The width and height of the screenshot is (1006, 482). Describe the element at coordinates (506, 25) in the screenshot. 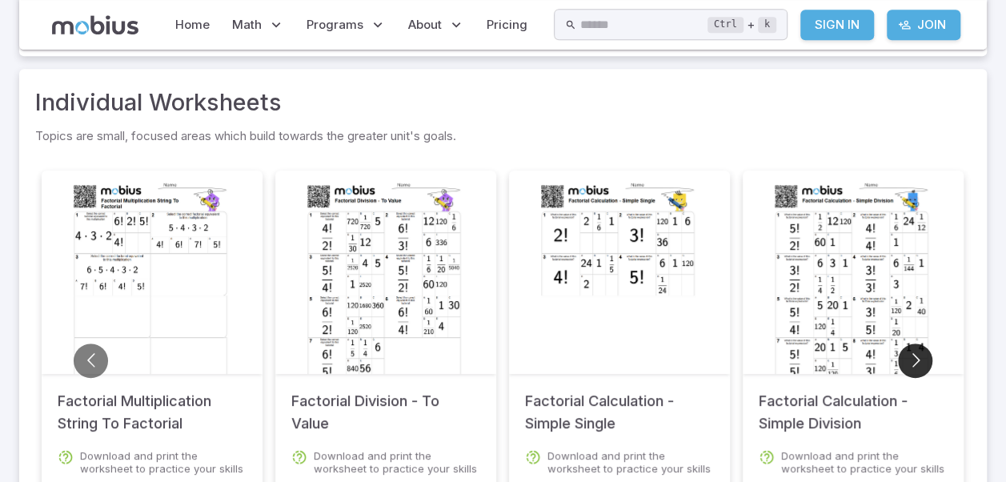

I see `a: Pricing` at that location.